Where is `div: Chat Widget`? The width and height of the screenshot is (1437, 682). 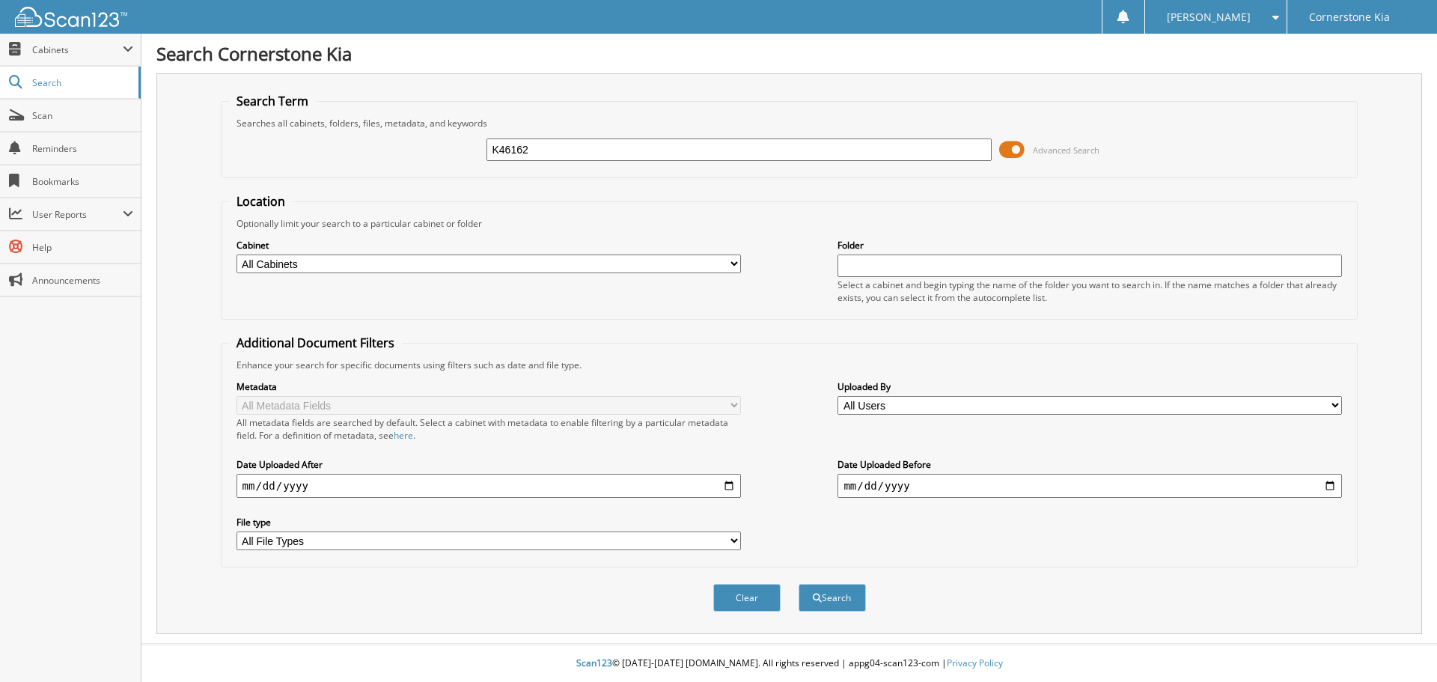 div: Chat Widget is located at coordinates (1400, 646).